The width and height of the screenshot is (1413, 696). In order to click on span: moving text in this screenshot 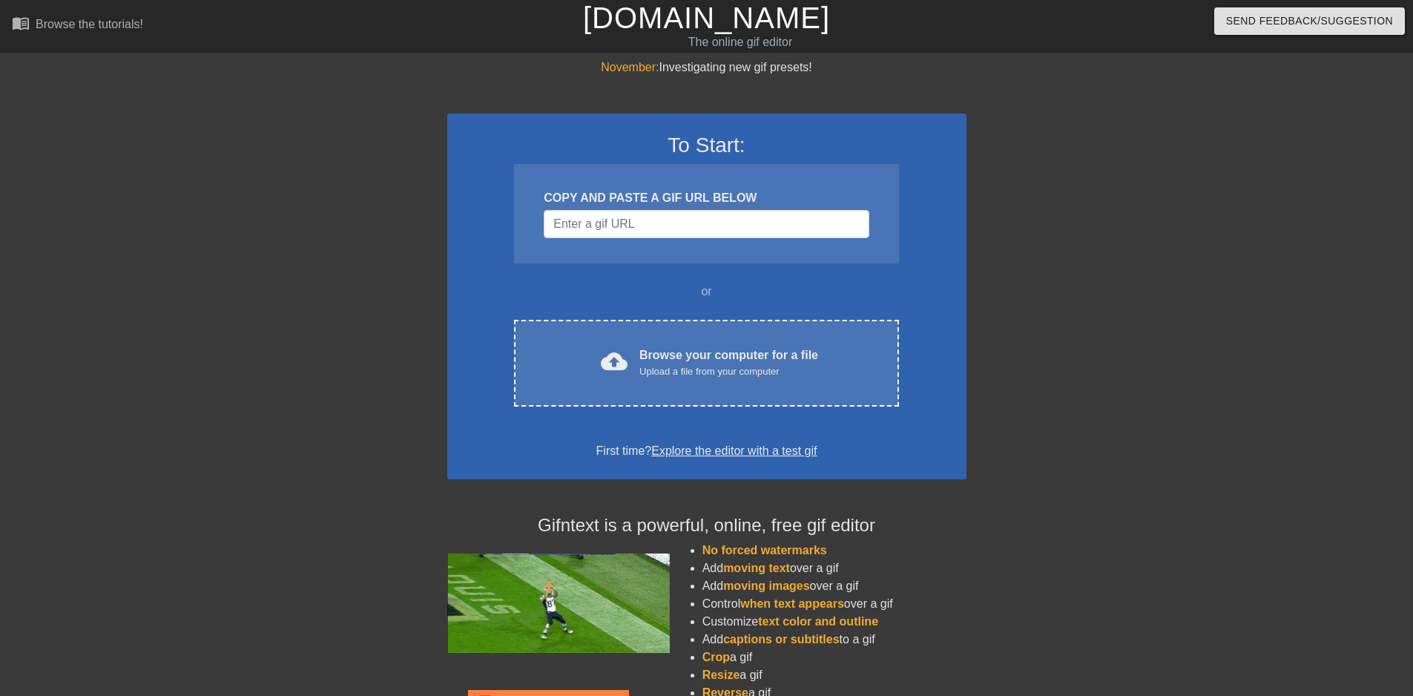, I will do `click(757, 567)`.